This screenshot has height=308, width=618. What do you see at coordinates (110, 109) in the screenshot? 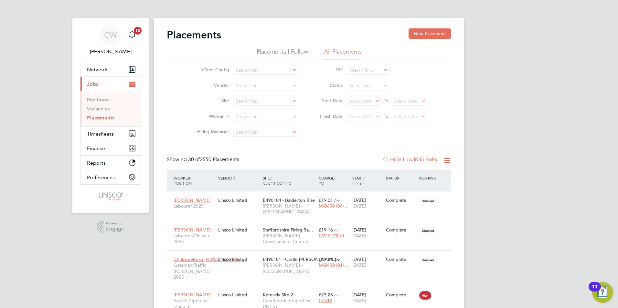
I see `div: Jobs` at bounding box center [110, 109].